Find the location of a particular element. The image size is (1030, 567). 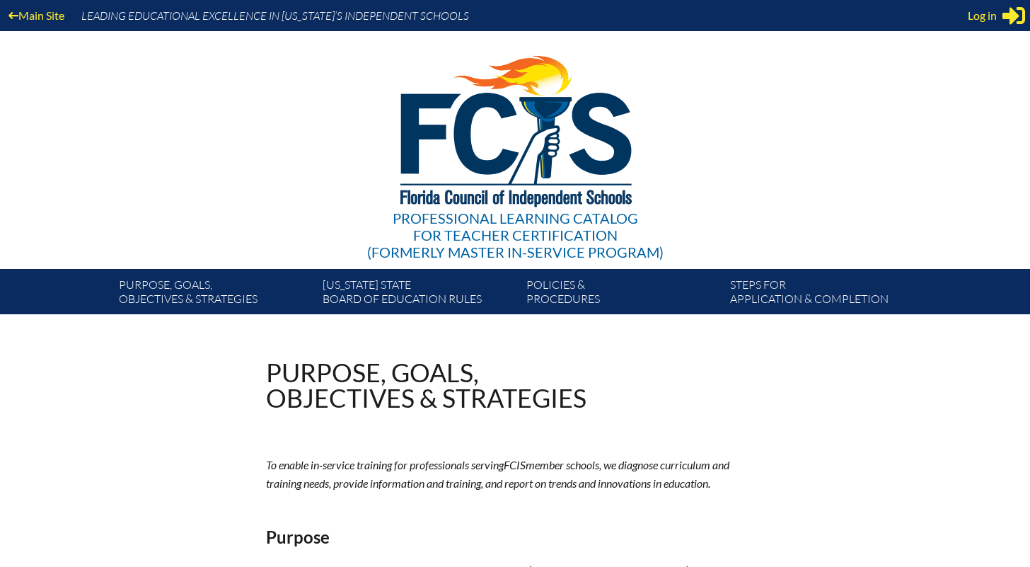

span: Log in is located at coordinates (982, 16).